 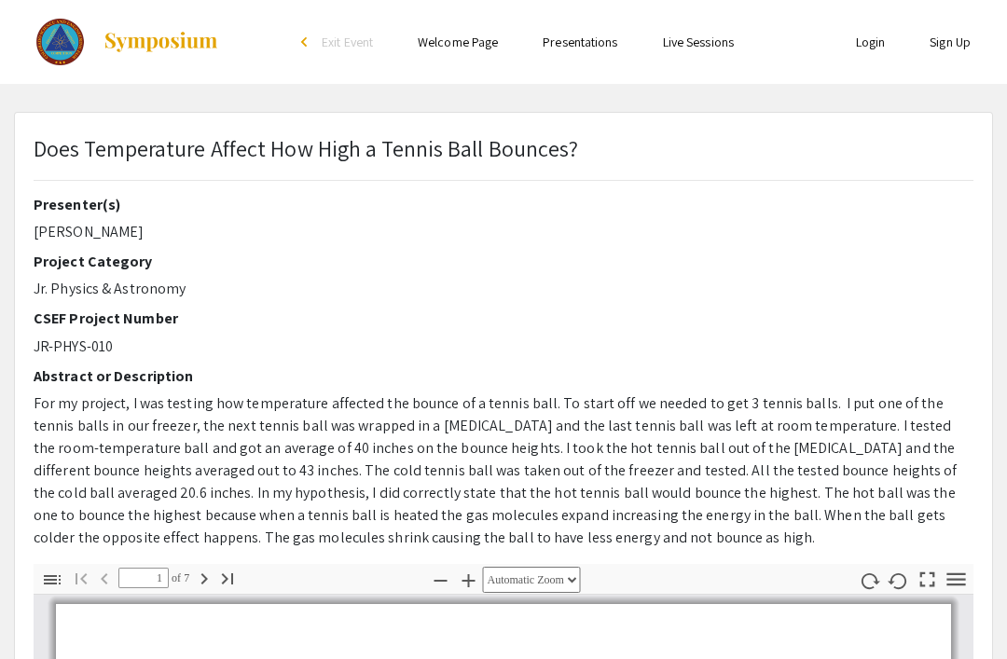 What do you see at coordinates (927, 577) in the screenshot?
I see `button: Switch to Presentation Mode` at bounding box center [927, 577].